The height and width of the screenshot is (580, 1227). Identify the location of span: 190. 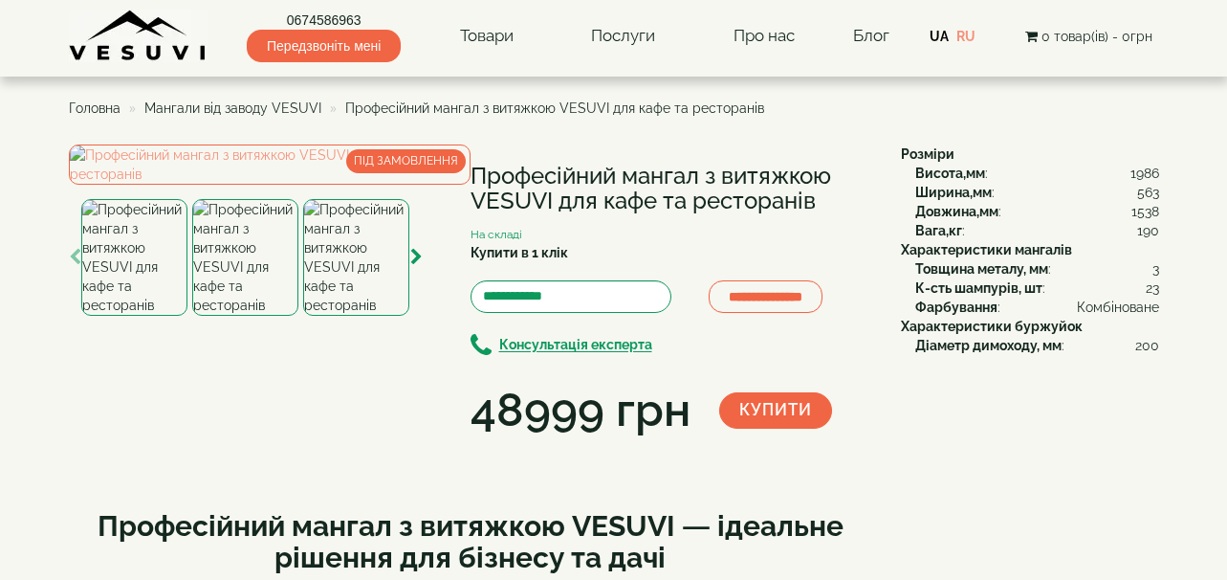
(1148, 231).